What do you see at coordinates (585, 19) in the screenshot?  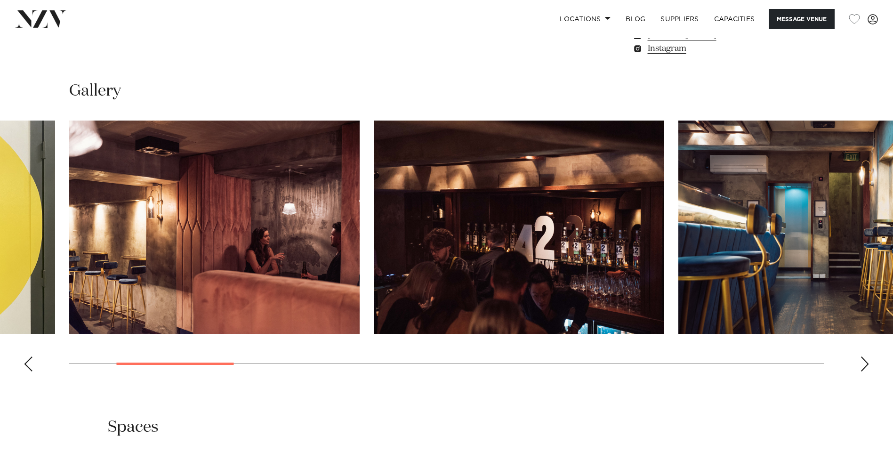 I see `a: Locations` at bounding box center [585, 19].